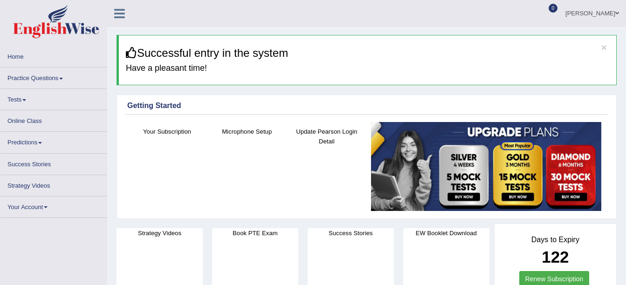 Image resolution: width=626 pixels, height=285 pixels. Describe the element at coordinates (326, 137) in the screenshot. I see `h4: Update Pearson Login Detail` at that location.